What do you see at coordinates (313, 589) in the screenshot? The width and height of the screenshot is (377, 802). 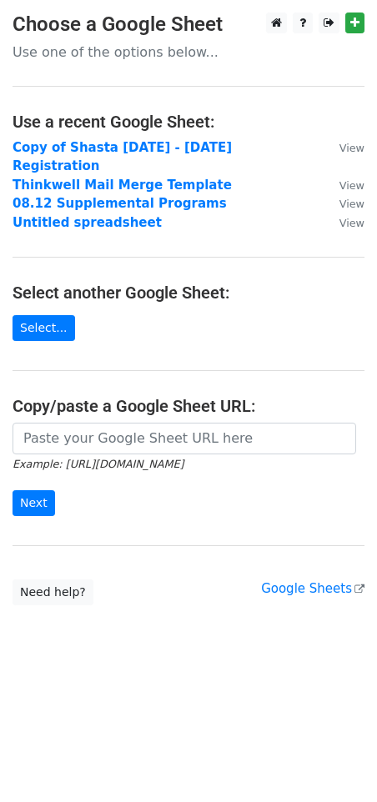 I see `a: Google Sheets` at bounding box center [313, 589].